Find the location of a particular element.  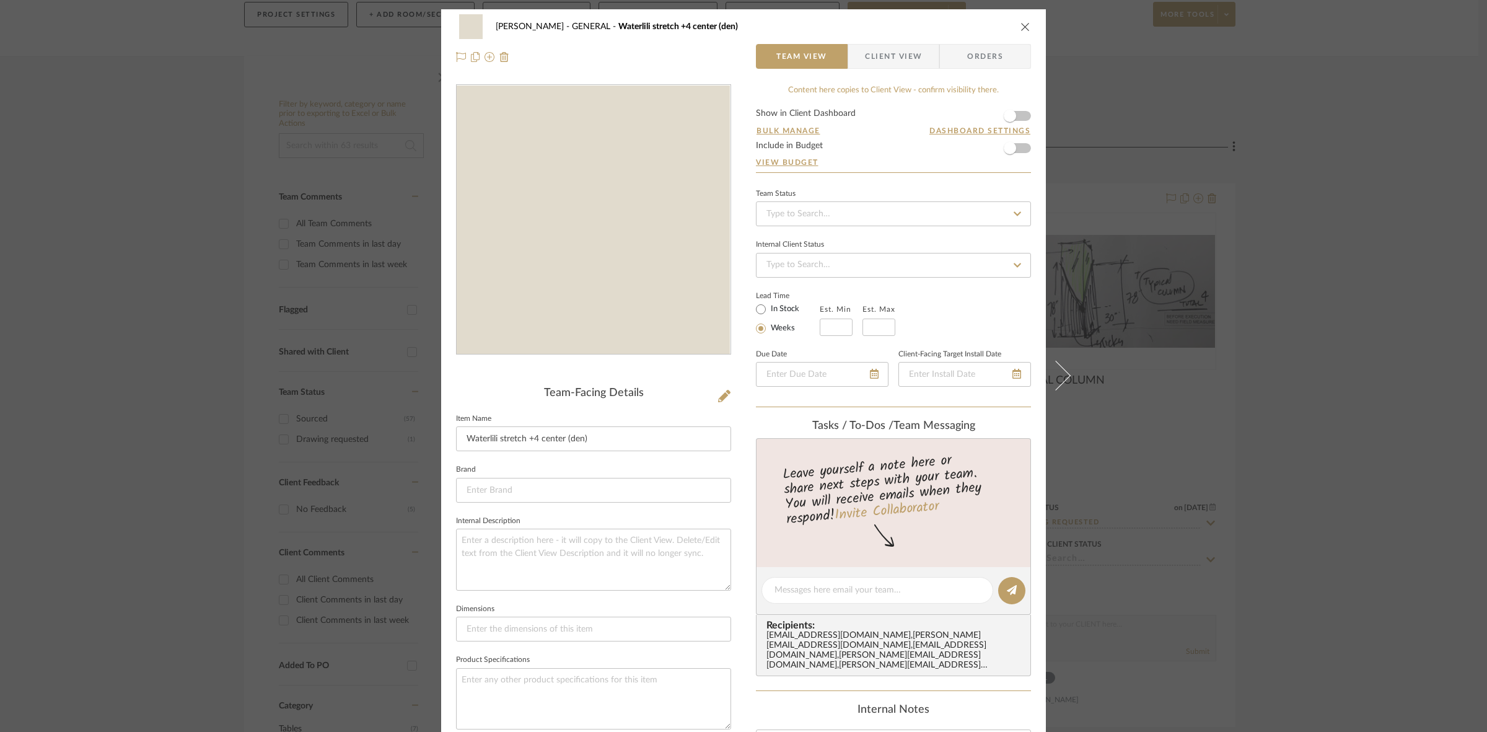

a: View Budget is located at coordinates (893, 162).